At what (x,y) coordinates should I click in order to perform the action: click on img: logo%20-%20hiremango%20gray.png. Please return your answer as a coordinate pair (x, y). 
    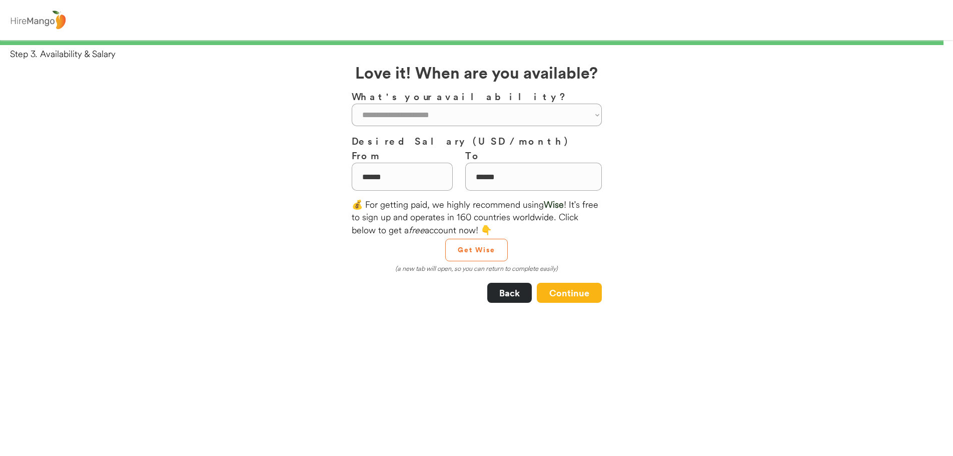
    Looking at the image, I should click on (38, 20).